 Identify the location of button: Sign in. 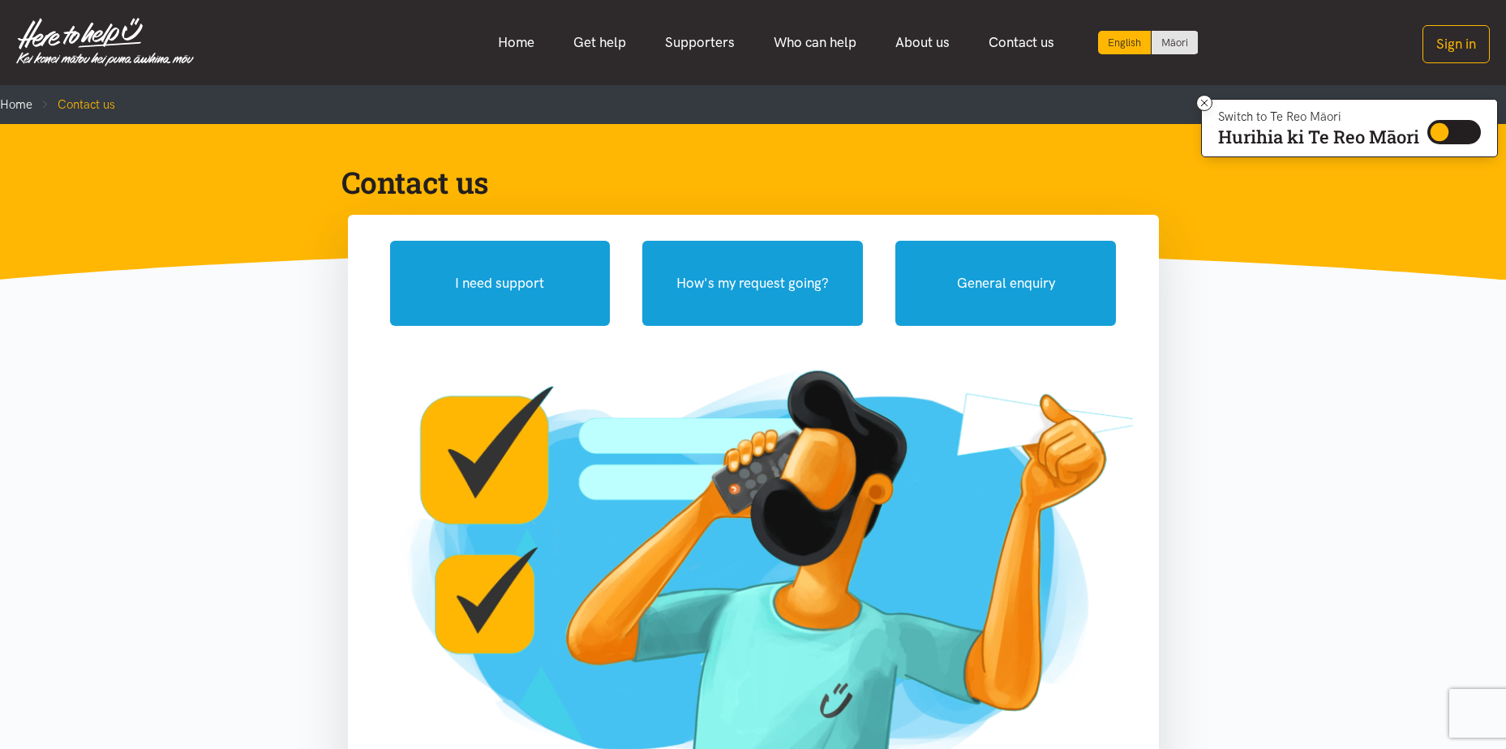
(1456, 44).